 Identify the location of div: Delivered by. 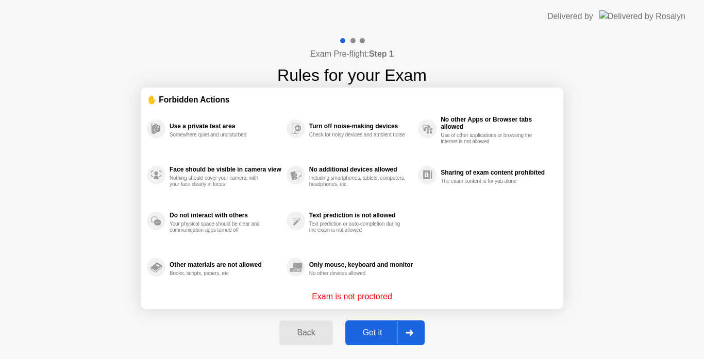
(570, 16).